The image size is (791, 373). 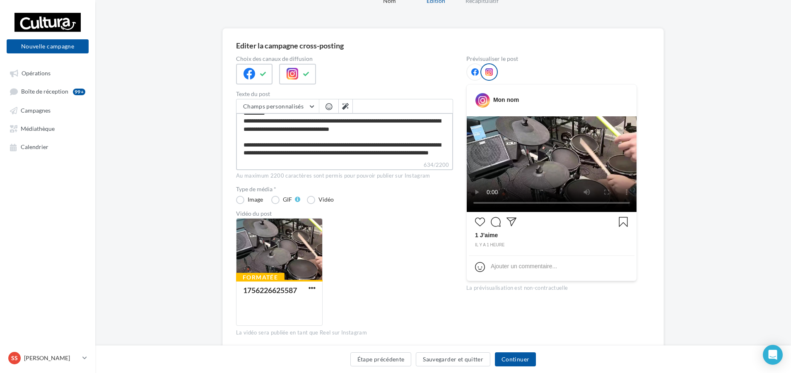 I want to click on button: Continuer, so click(x=515, y=360).